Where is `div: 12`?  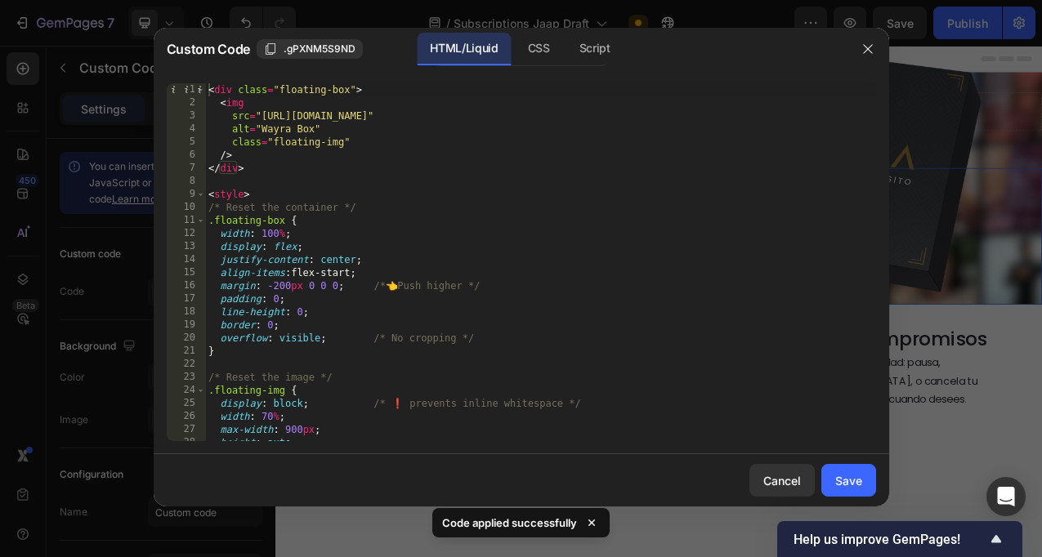 div: 12 is located at coordinates (186, 234).